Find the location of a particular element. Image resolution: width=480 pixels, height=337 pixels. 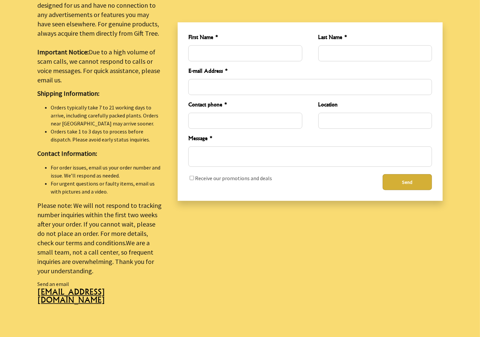

button: Send is located at coordinates (408, 182).